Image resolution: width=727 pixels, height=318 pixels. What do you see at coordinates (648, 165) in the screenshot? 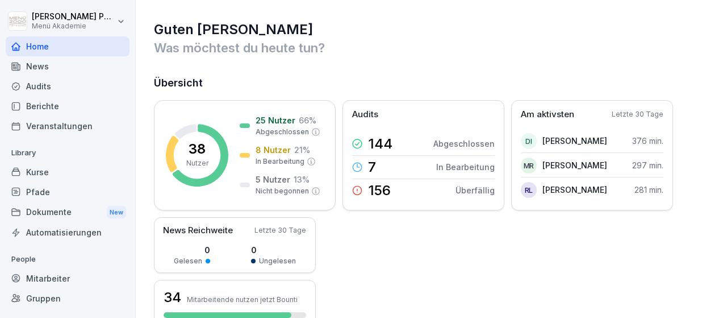
I see `p: 297 min.` at bounding box center [648, 165].